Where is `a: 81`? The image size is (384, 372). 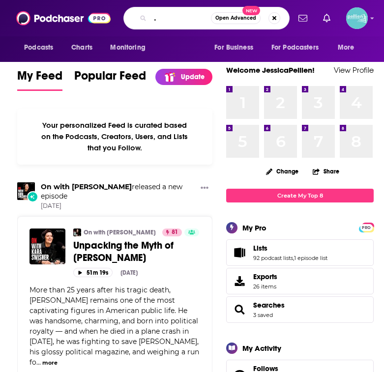 a: 81 is located at coordinates (172, 233).